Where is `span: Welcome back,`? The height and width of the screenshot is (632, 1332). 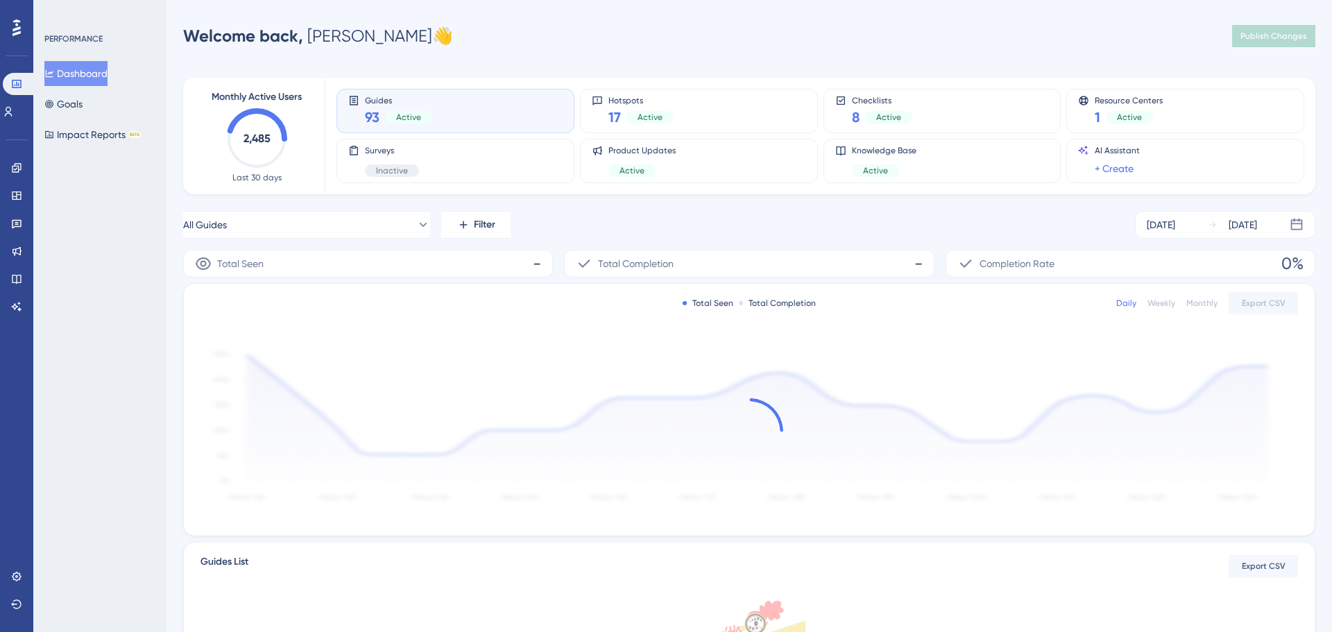
span: Welcome back, is located at coordinates (243, 35).